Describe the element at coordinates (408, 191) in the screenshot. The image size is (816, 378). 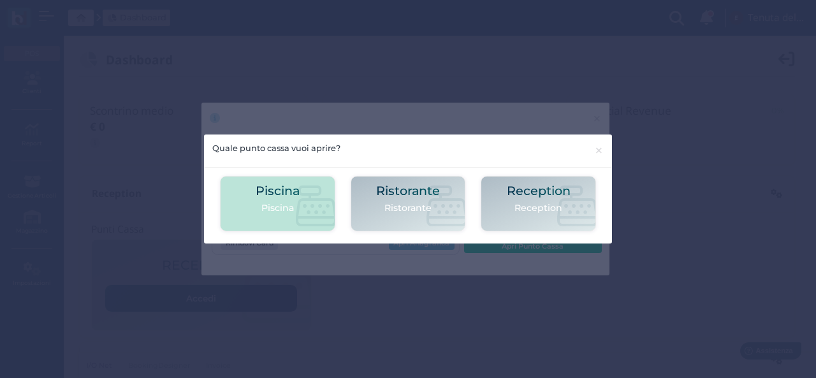
I see `h2: Ristorante` at that location.